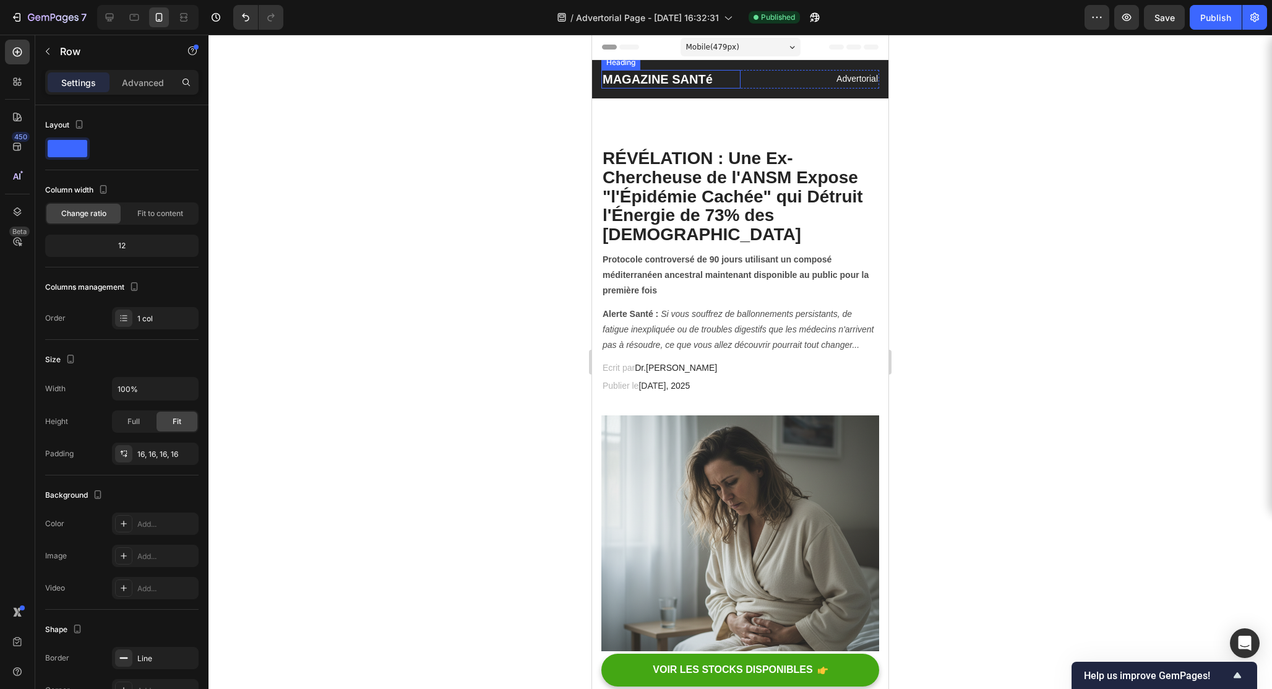  Describe the element at coordinates (148, 519) in the screenshot. I see `img: Alt Image` at that location.